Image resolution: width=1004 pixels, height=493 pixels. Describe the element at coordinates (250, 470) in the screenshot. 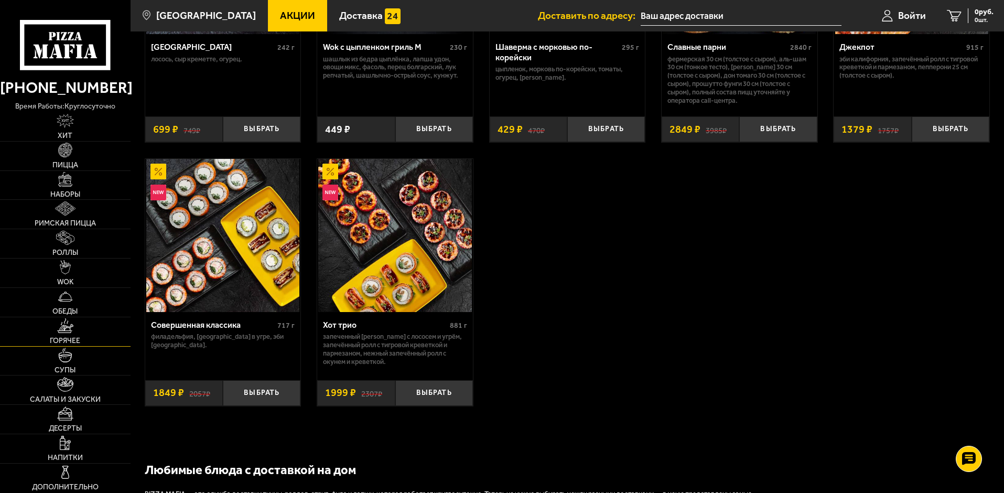

I see `b: Любимые блюда с доставкой на дом` at that location.